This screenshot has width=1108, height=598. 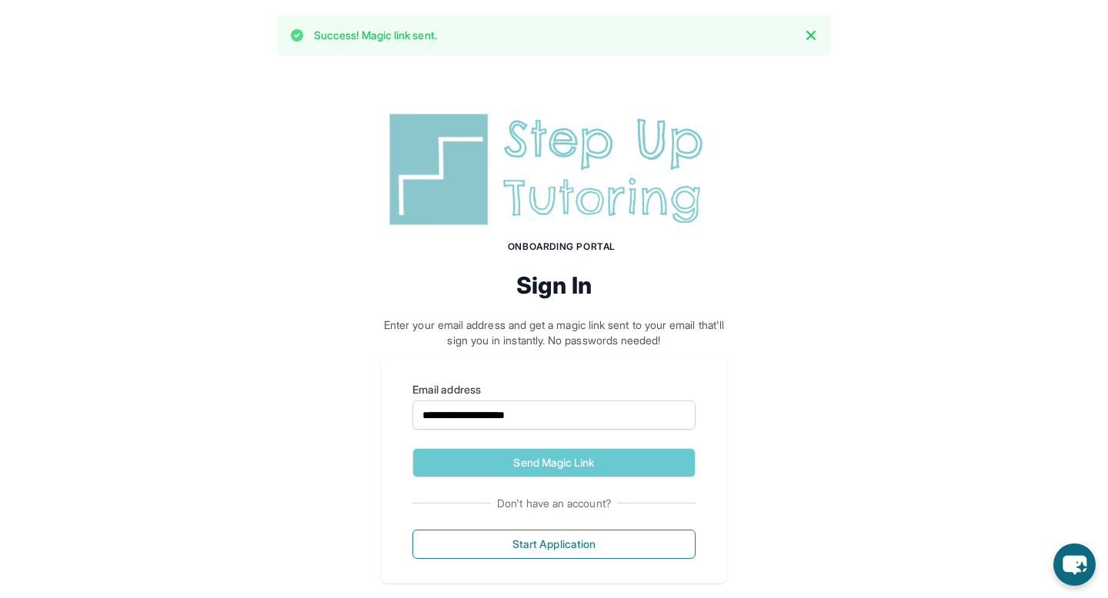 What do you see at coordinates (554, 333) in the screenshot?
I see `p: Enter your email address and get a magic link sent to your email that'll sign you in instantly. N...` at bounding box center [554, 333].